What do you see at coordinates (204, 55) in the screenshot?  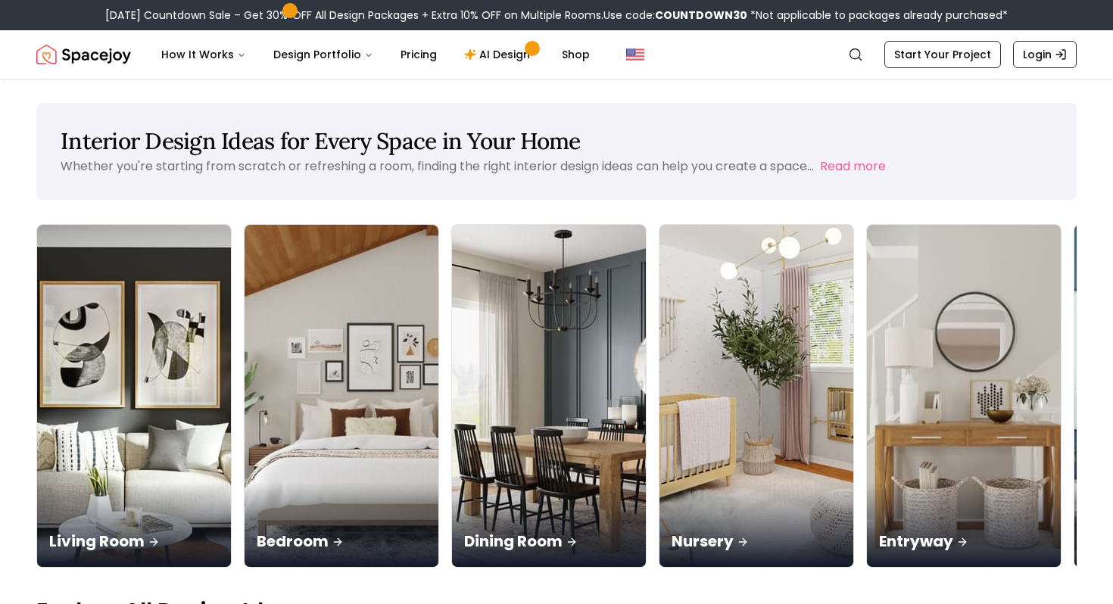 I see `button: How It Works` at bounding box center [204, 55].